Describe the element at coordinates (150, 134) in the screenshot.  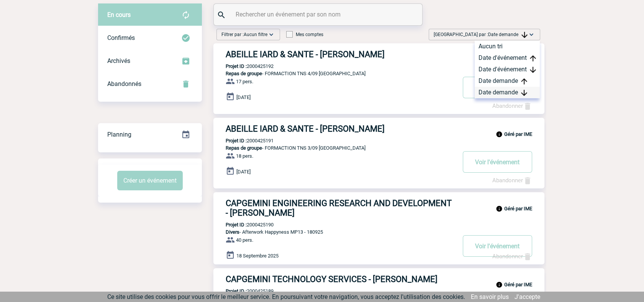
I see `a: Planning` at that location.